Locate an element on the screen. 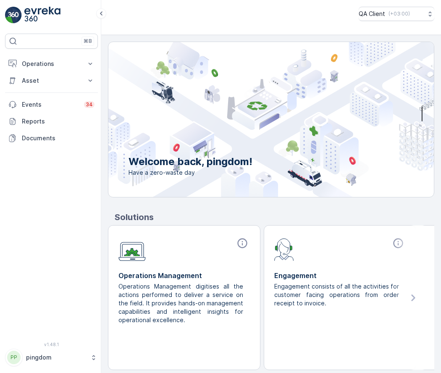 This screenshot has height=373, width=441. p: ( +03:00 ) is located at coordinates (399, 14).